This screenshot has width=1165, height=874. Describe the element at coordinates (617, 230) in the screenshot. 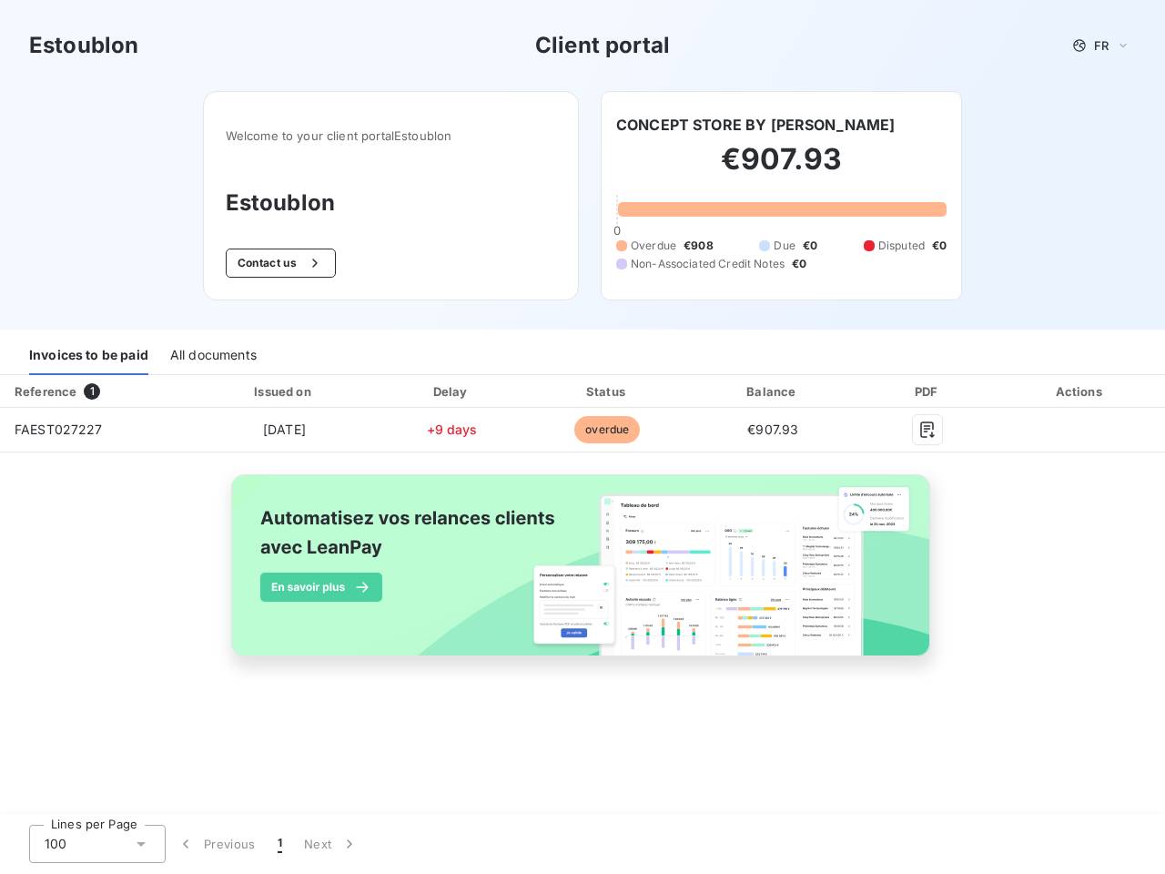

I see `span: 0` at that location.